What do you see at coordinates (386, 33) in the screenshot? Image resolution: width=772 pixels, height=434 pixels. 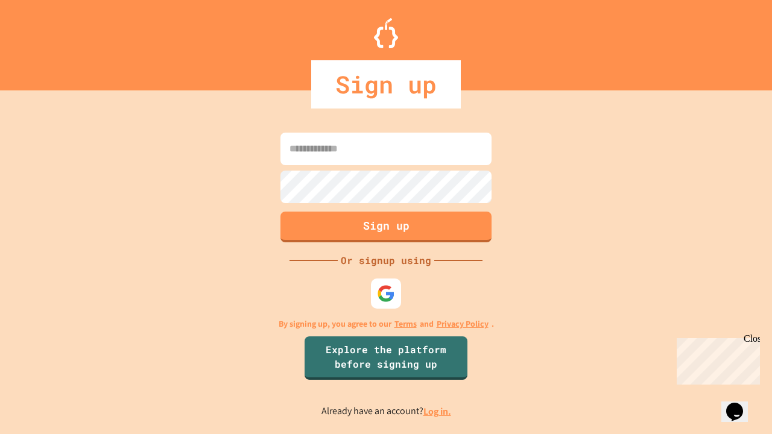 I see `img: Logo.svg` at bounding box center [386, 33].